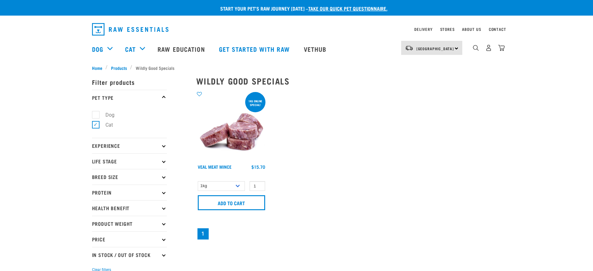 Image resolution: width=593 pixels, height=271 pixels. I want to click on img: Raw Essentials Logo, so click(130, 29).